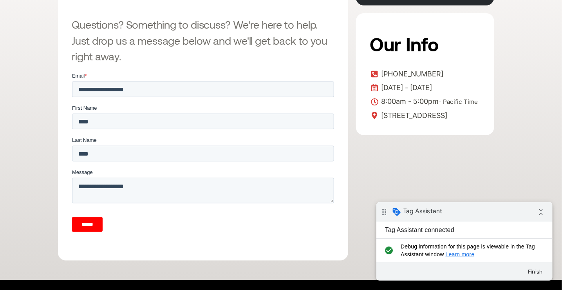 Image resolution: width=562 pixels, height=290 pixels. Describe the element at coordinates (424, 44) in the screenshot. I see `h2: Our Info` at that location.